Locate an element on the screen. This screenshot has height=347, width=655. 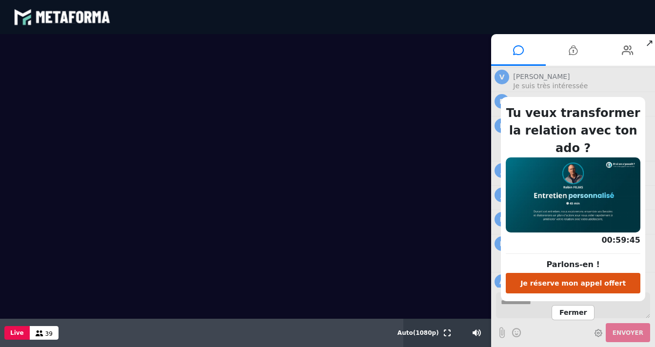
button: Auto(1080p) is located at coordinates (418, 333).